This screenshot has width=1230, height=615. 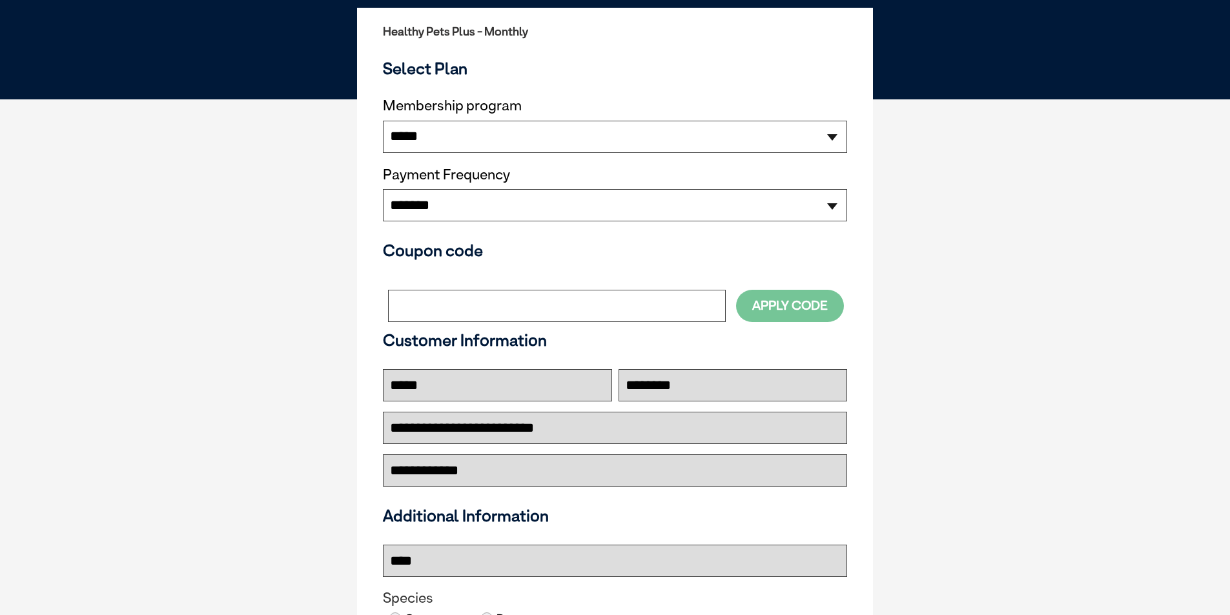 What do you see at coordinates (615, 251) in the screenshot?
I see `h3: Coupon code` at bounding box center [615, 251].